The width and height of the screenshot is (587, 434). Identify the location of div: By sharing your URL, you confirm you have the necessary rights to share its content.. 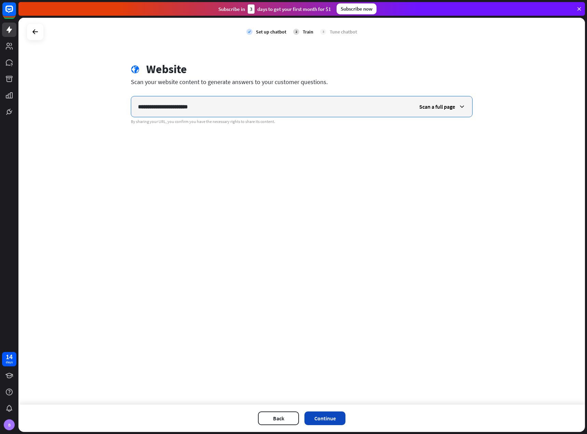
(302, 122).